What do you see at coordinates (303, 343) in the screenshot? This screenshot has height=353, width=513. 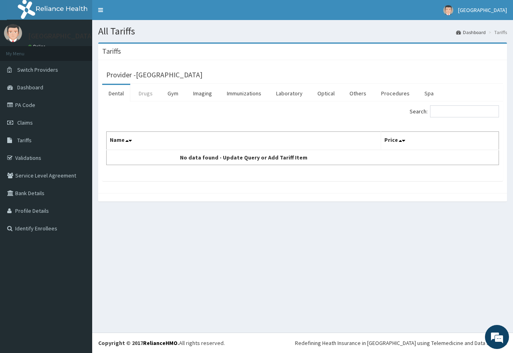 I see `footer: All rights reserved.` at bounding box center [303, 343].